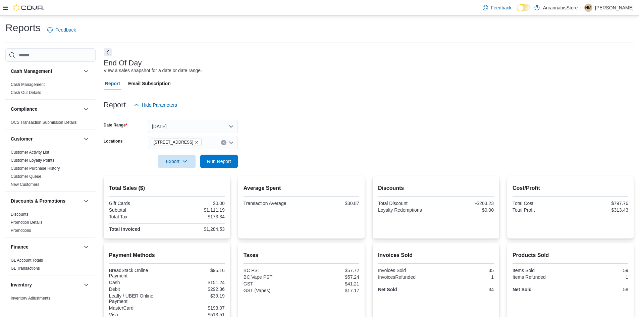  Describe the element at coordinates (541, 210) in the screenshot. I see `div: Total Profit` at that location.